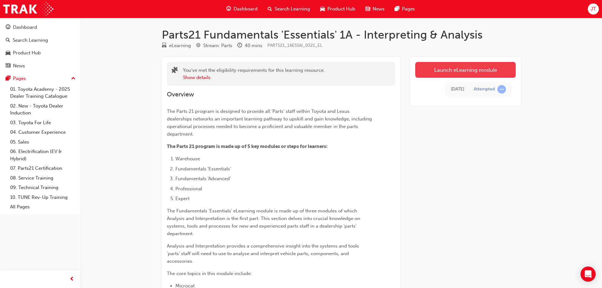 Image resolution: width=602 pixels, height=288 pixels. What do you see at coordinates (264, 222) in the screenshot?
I see `span: The Fundamentals 'Essentials' eLearning module is made up of three modules of which Analysis and ...` at bounding box center [264, 222].